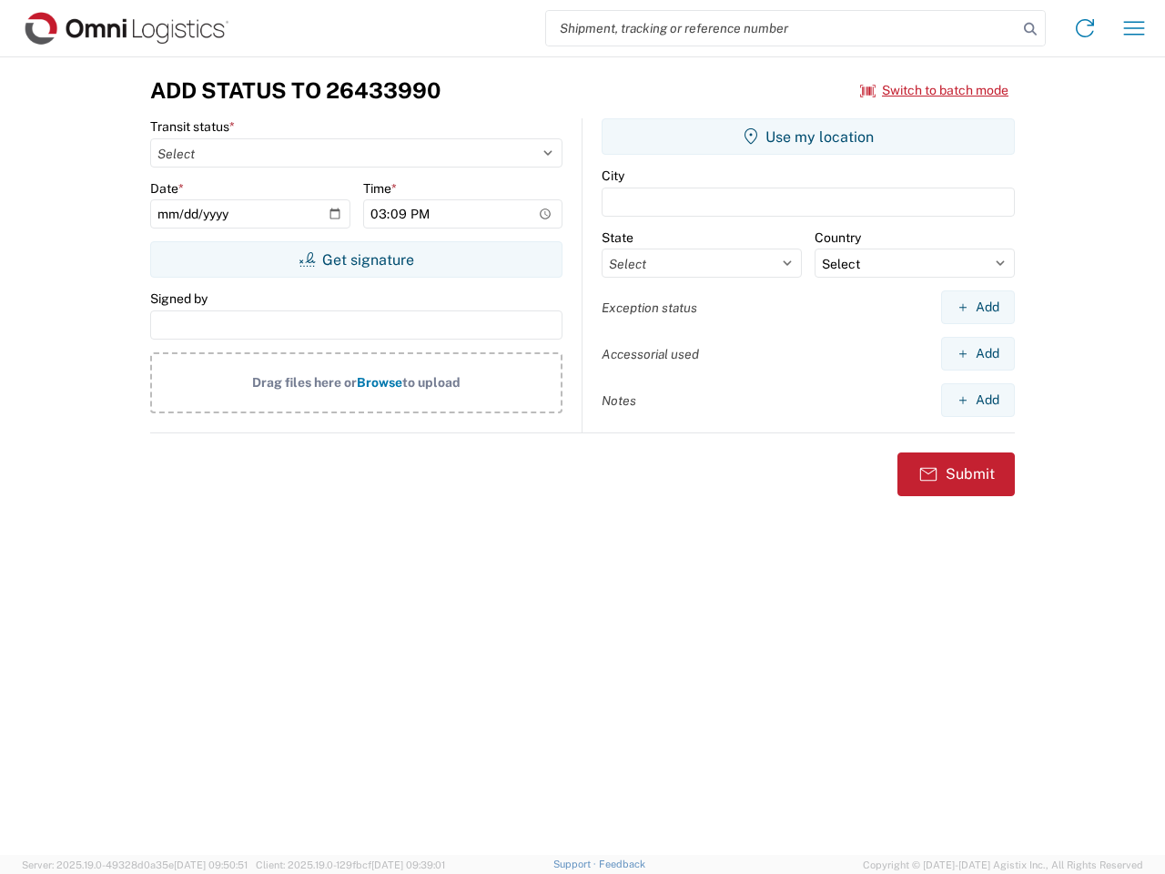 This screenshot has height=874, width=1165. Describe the element at coordinates (380, 188) in the screenshot. I see `label: Time` at that location.